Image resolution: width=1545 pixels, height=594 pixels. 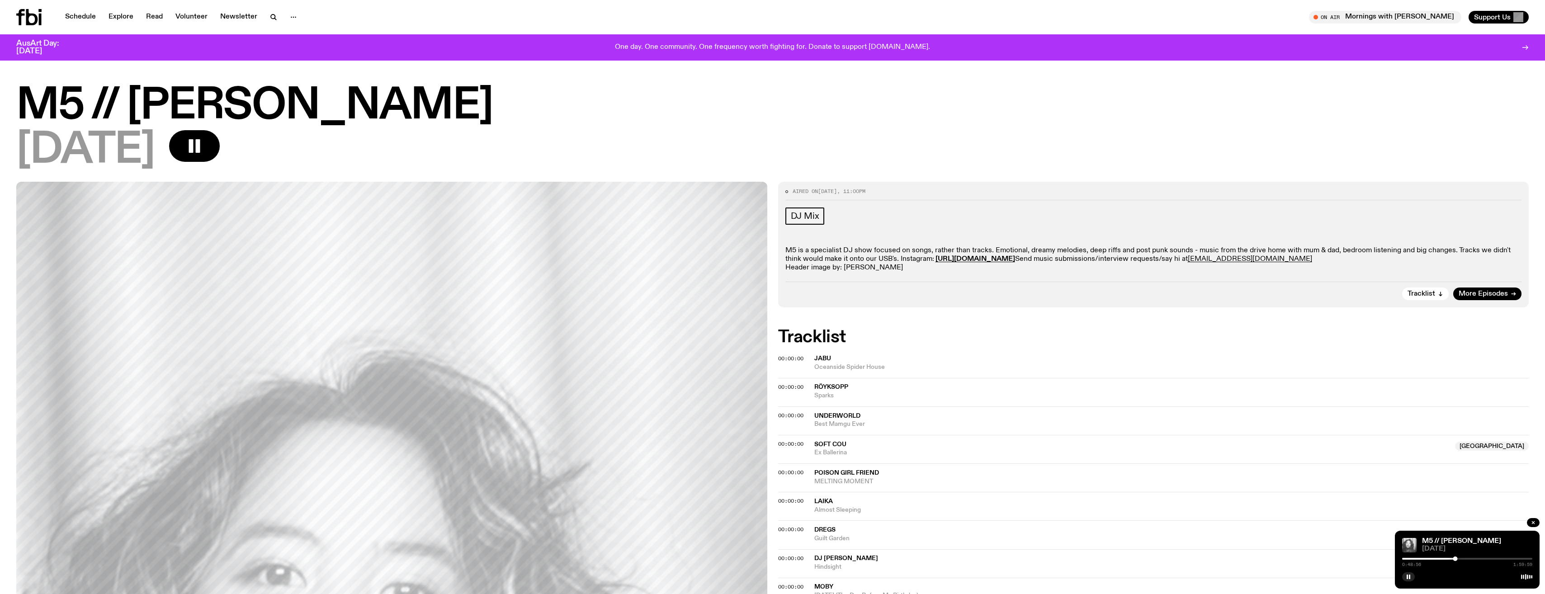 What do you see at coordinates (191, 17) in the screenshot?
I see `a: Volunteer` at bounding box center [191, 17].